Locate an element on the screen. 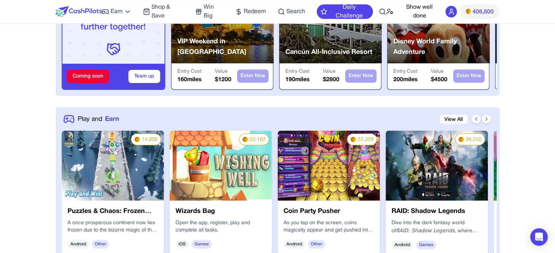 Image resolution: width=555 pixels, height=253 pixels. p: Open the app, register, play and complete all tasks. is located at coordinates (221, 227).